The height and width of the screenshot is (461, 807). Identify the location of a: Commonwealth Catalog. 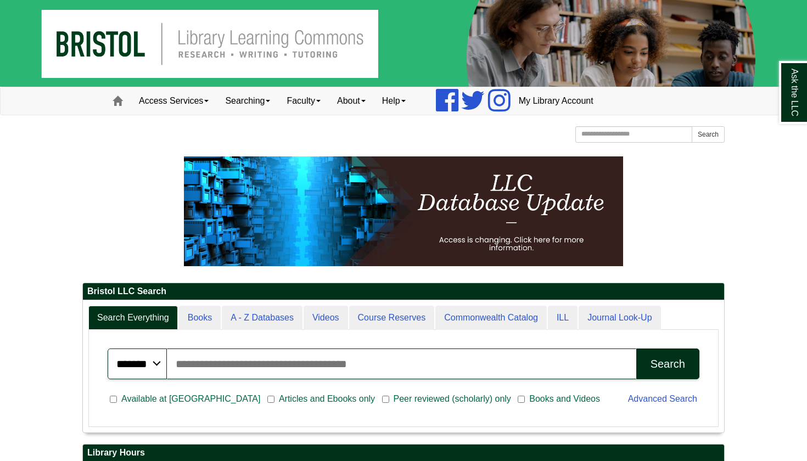
(491, 318).